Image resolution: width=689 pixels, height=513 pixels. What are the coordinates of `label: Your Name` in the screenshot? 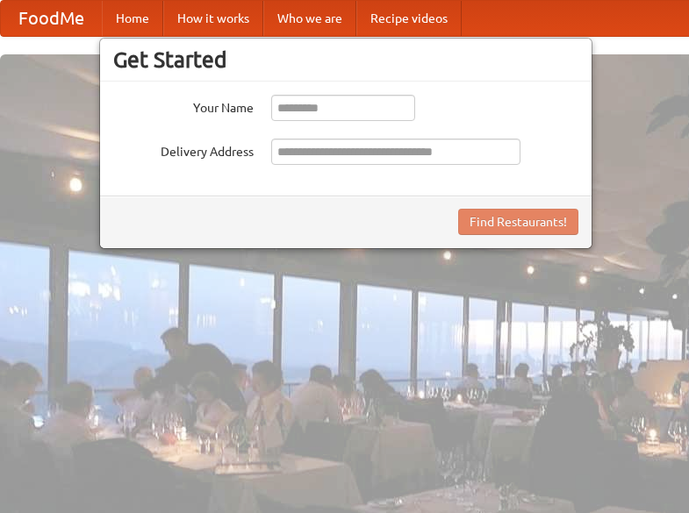 It's located at (183, 105).